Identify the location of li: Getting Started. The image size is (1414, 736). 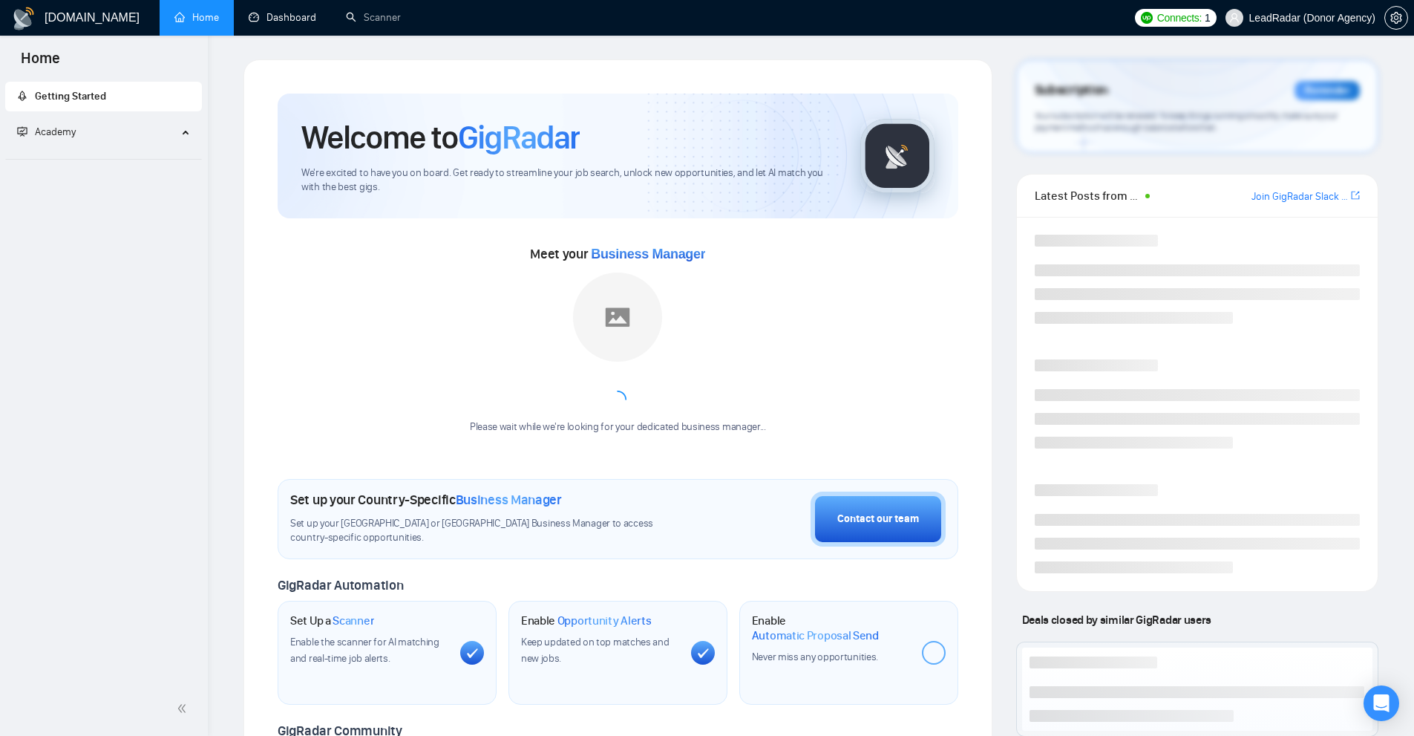
(103, 97).